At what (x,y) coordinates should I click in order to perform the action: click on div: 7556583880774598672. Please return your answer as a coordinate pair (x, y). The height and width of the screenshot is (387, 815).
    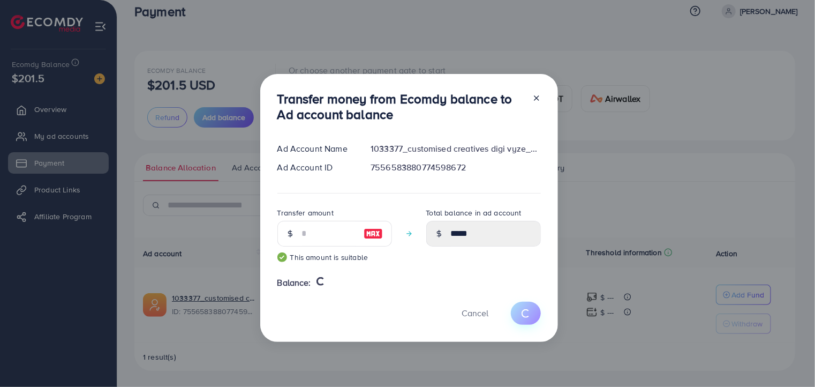
    Looking at the image, I should click on (455, 167).